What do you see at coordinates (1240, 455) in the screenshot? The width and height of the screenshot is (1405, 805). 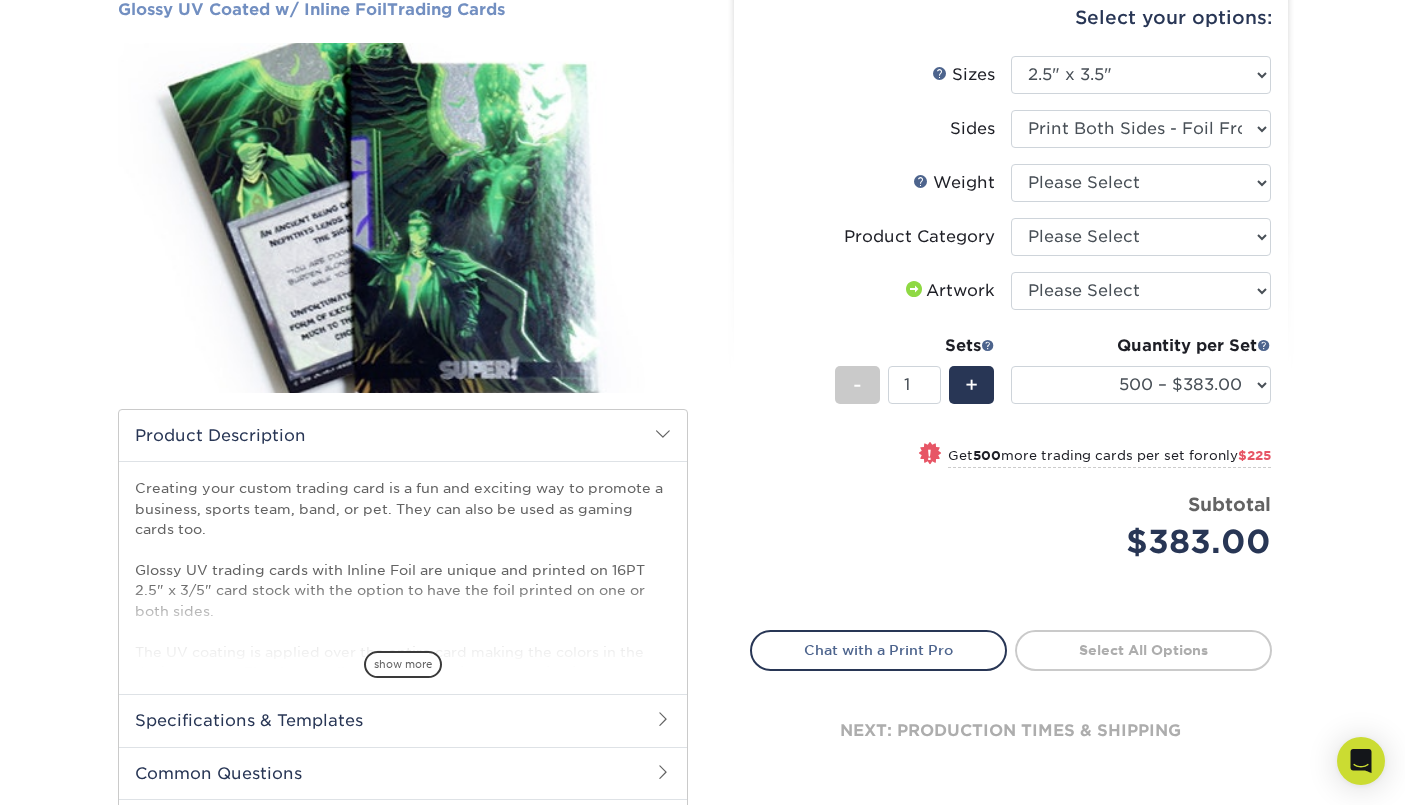 I see `span: only` at bounding box center [1240, 455].